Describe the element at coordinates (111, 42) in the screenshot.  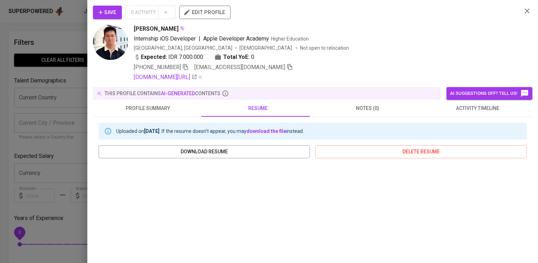
I see `img: 54c0e08483d358868ad1933a47fdb67a.jpg` at that location.